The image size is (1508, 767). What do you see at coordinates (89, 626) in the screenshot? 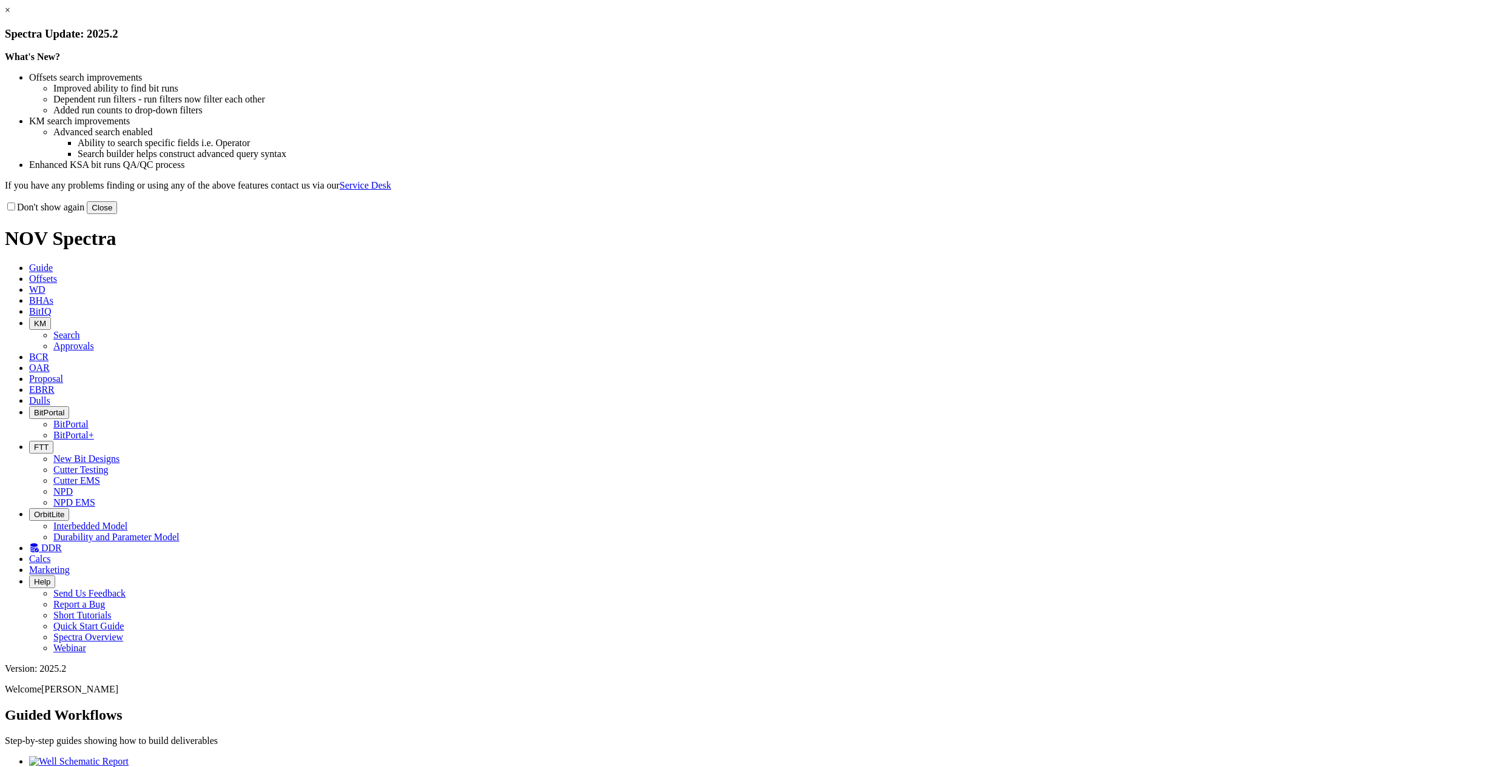
I see `a: Quick Start Guide` at bounding box center [89, 626].